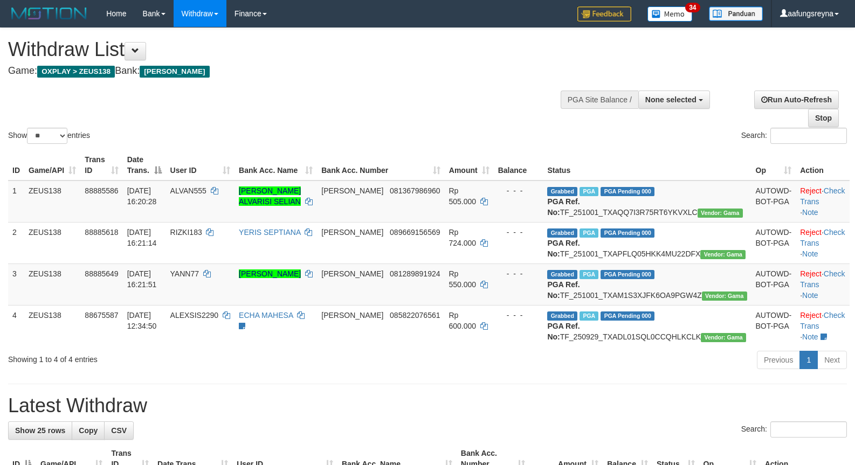  Describe the element at coordinates (16, 165) in the screenshot. I see `th: ID` at that location.